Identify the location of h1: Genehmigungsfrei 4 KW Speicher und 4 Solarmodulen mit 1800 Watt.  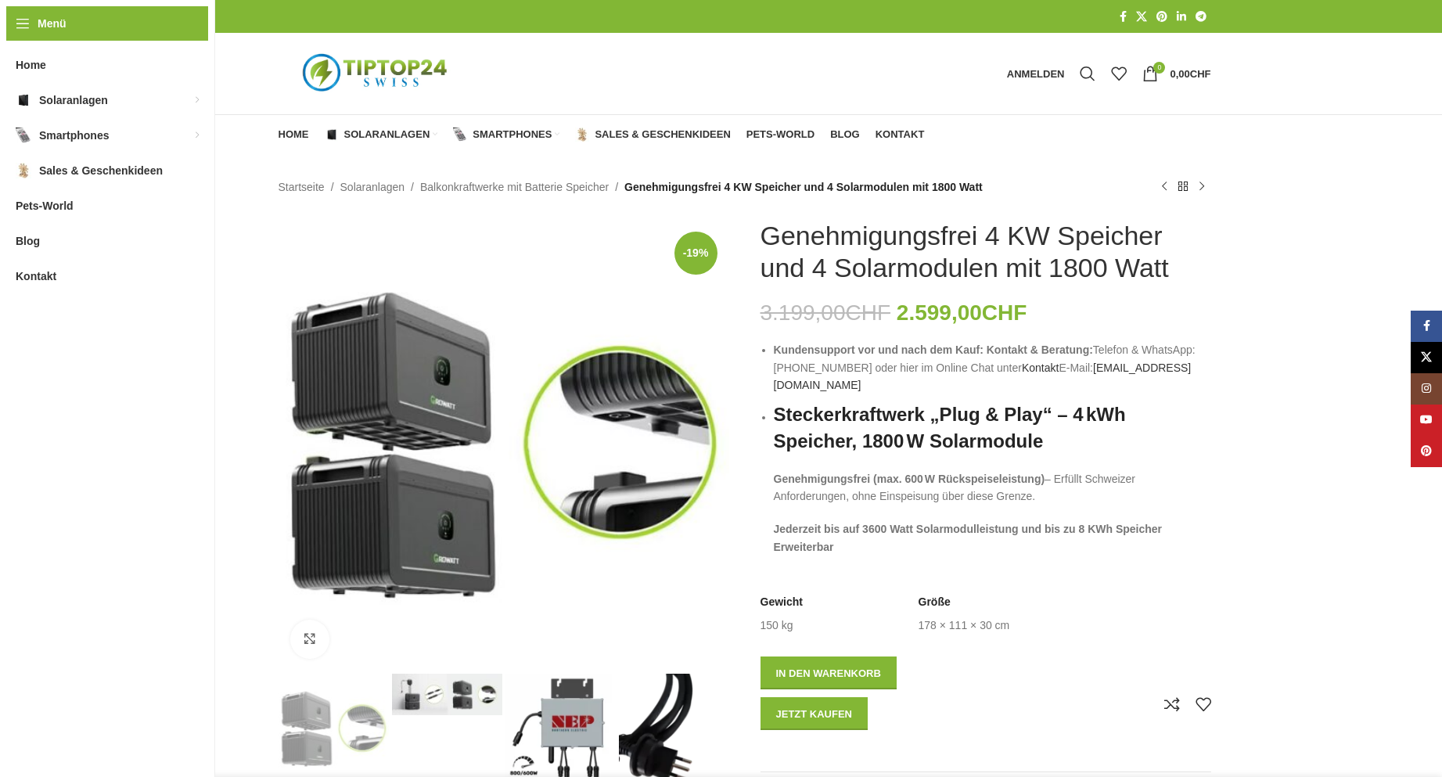
(986, 252).